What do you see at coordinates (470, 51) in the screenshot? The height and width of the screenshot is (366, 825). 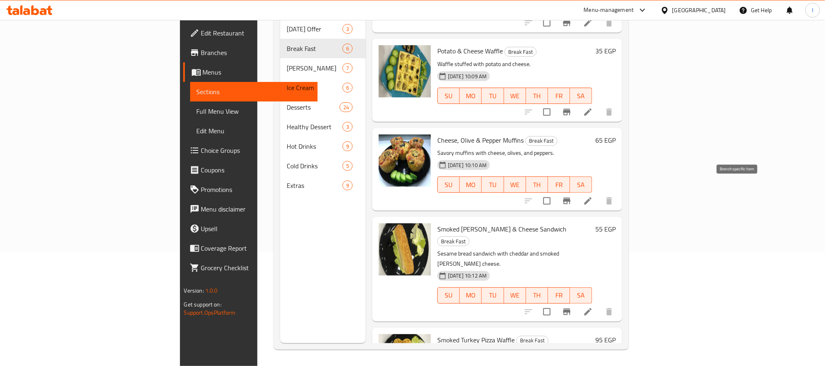 I see `span: Potato & Cheese Waffle` at bounding box center [470, 51].